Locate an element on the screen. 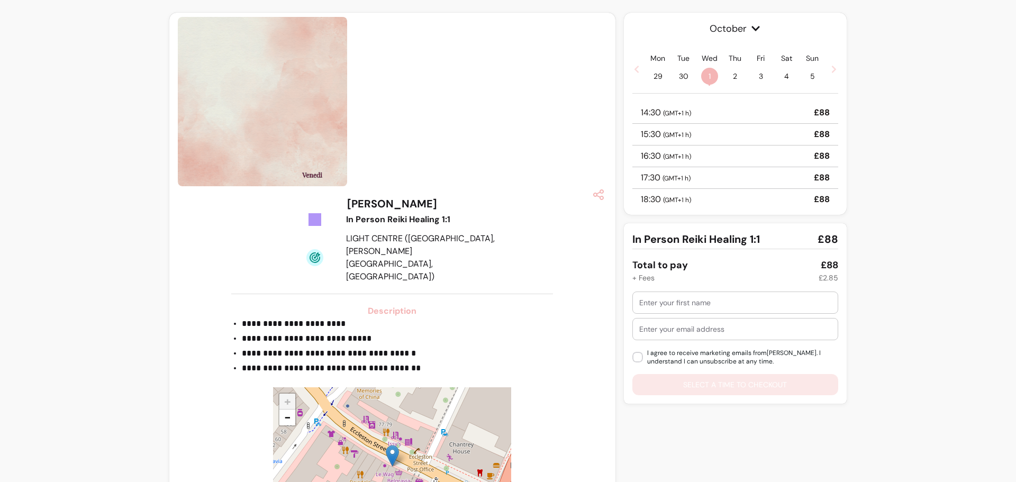 The height and width of the screenshot is (482, 1016). div: £2.85 is located at coordinates (828, 278).